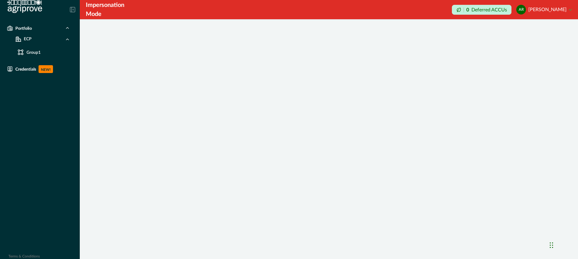  I want to click on p: Credentials, so click(26, 69).